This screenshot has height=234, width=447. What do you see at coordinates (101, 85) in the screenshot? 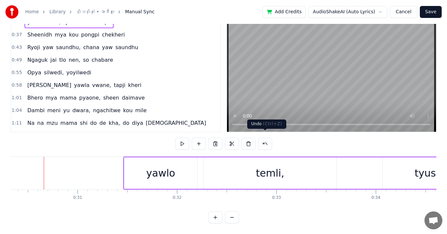
I see `span: vwane,` at bounding box center [101, 85].